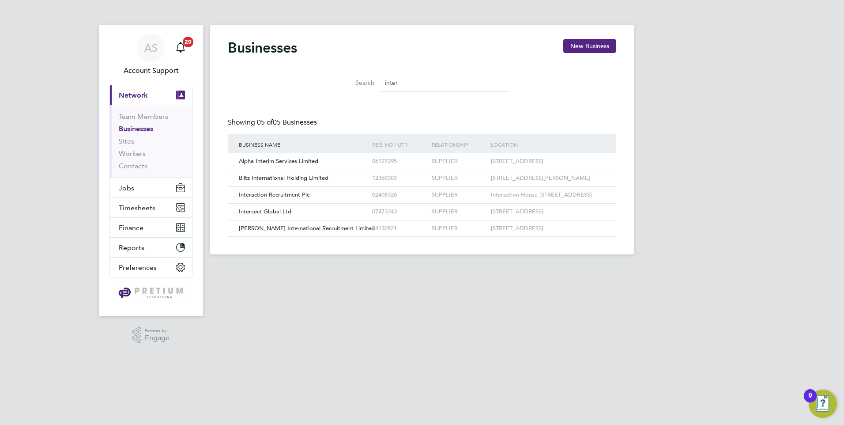 Image resolution: width=844 pixels, height=425 pixels. I want to click on a: Businesses, so click(136, 128).